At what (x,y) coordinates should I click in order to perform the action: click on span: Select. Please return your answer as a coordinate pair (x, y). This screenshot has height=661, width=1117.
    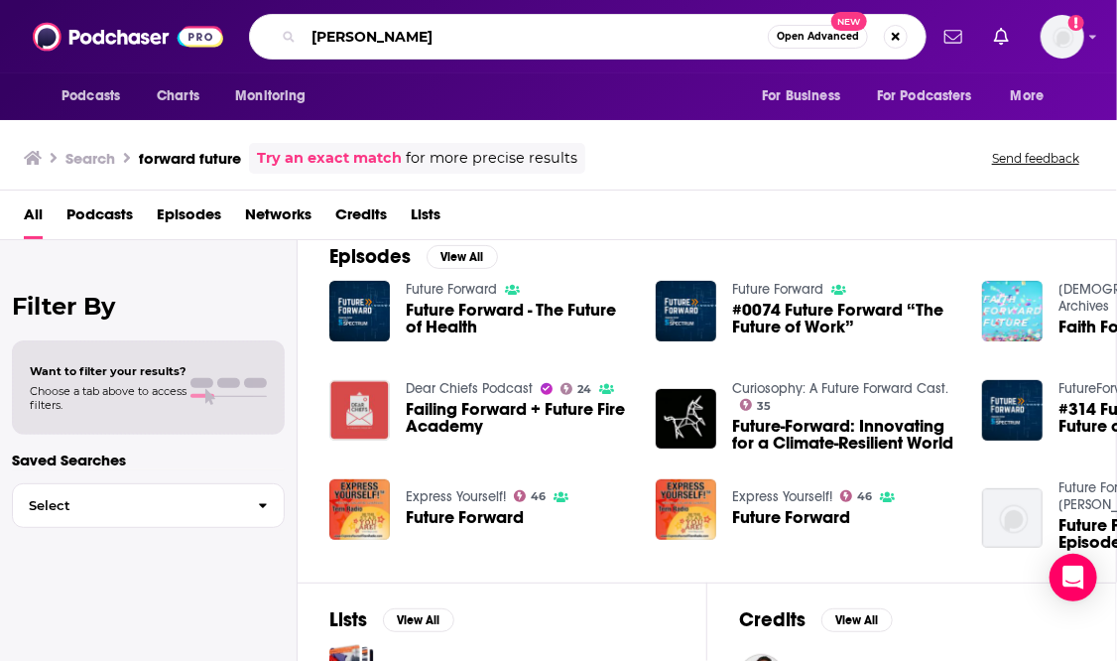
    Looking at the image, I should click on (127, 505).